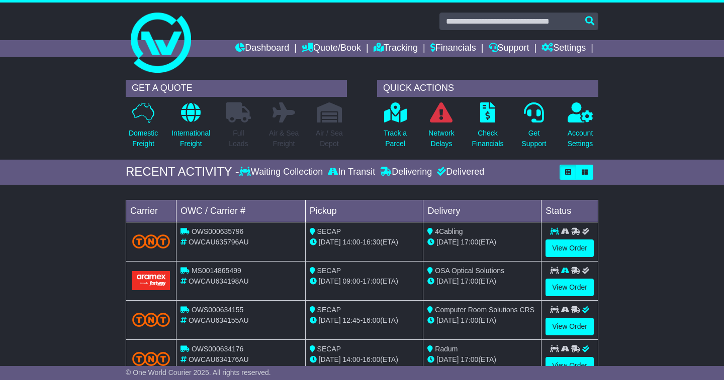 Image resolution: width=724 pixels, height=380 pixels. I want to click on td: OWC / Carrier #, so click(241, 211).